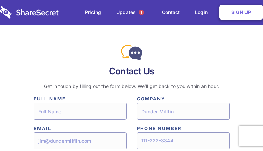 This screenshot has width=263, height=151. I want to click on label: Phone Number, so click(183, 129).